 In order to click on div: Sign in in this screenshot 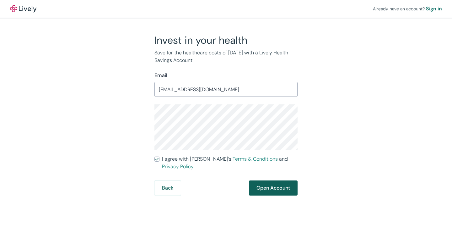, I will do `click(434, 9)`.